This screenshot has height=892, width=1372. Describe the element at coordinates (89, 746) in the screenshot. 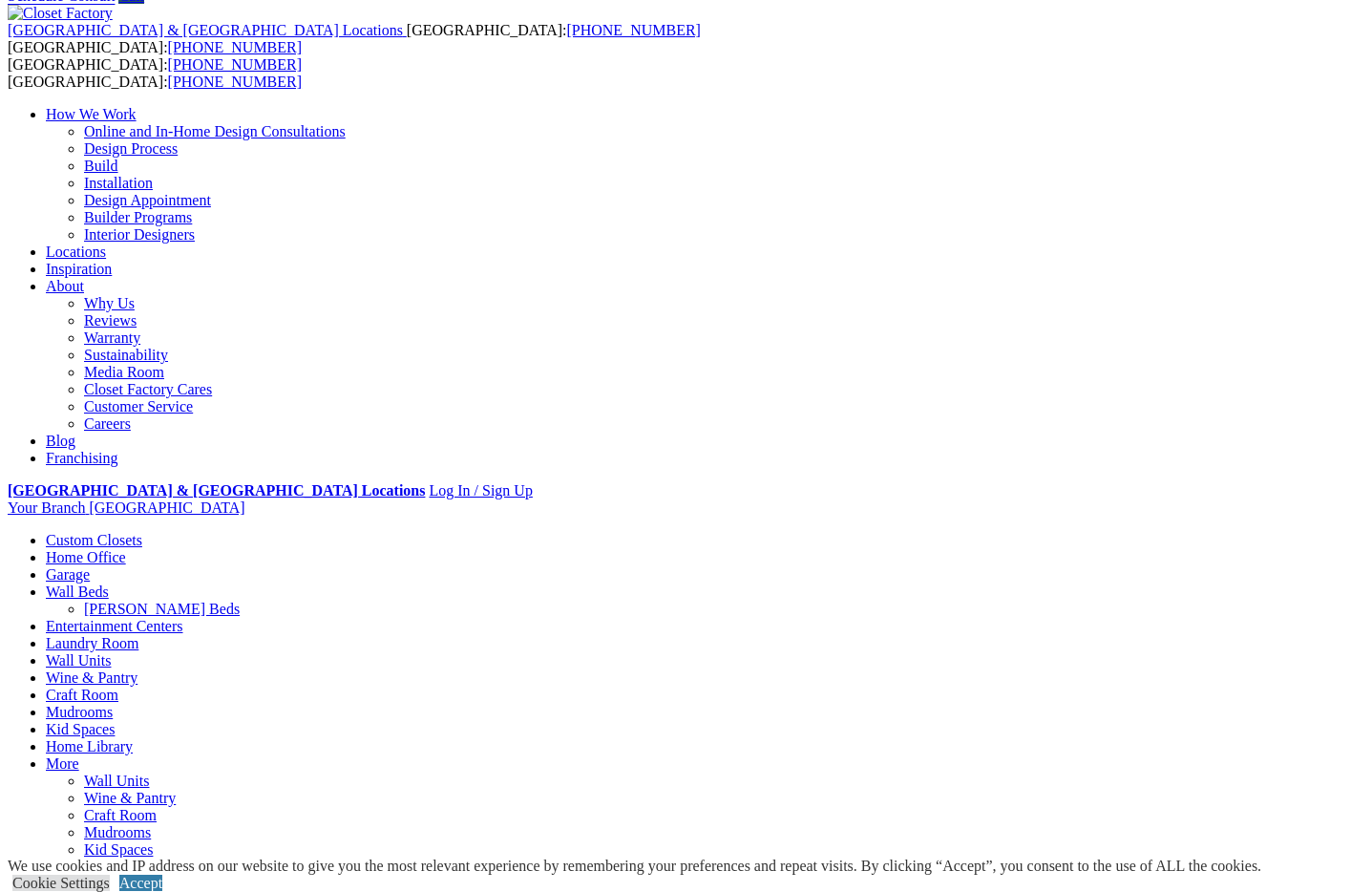

I see `a: Home Library` at that location.